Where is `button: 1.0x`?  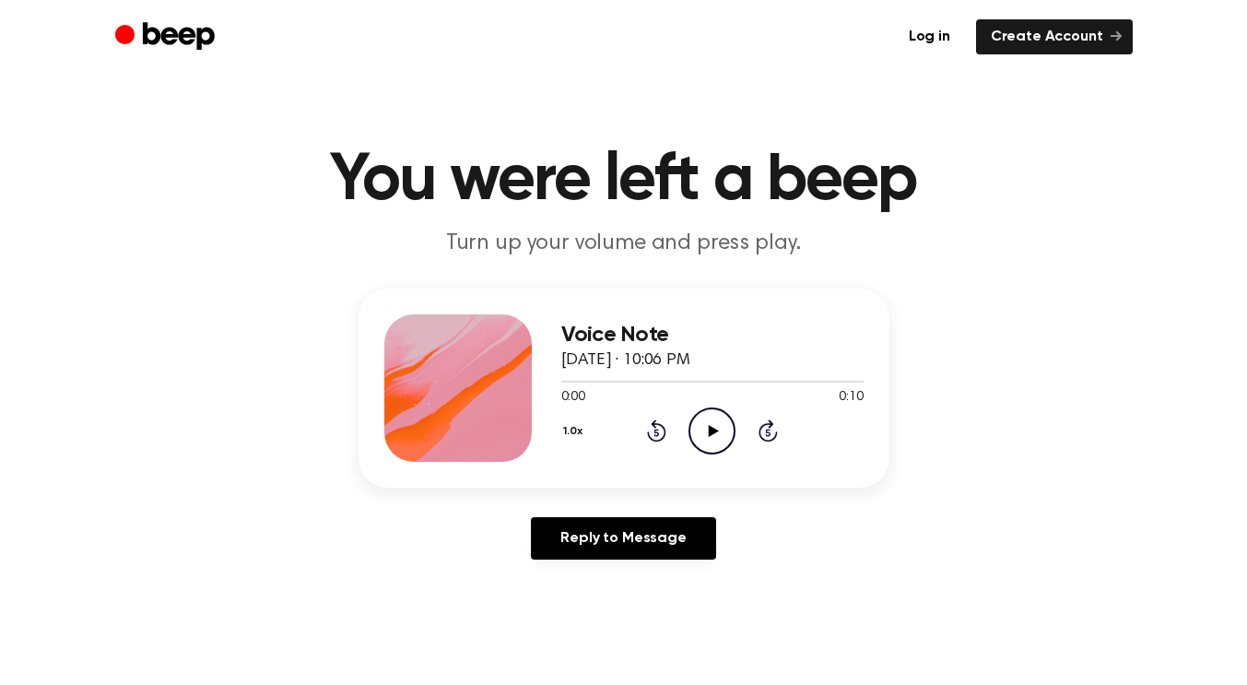
button: 1.0x is located at coordinates (575, 431).